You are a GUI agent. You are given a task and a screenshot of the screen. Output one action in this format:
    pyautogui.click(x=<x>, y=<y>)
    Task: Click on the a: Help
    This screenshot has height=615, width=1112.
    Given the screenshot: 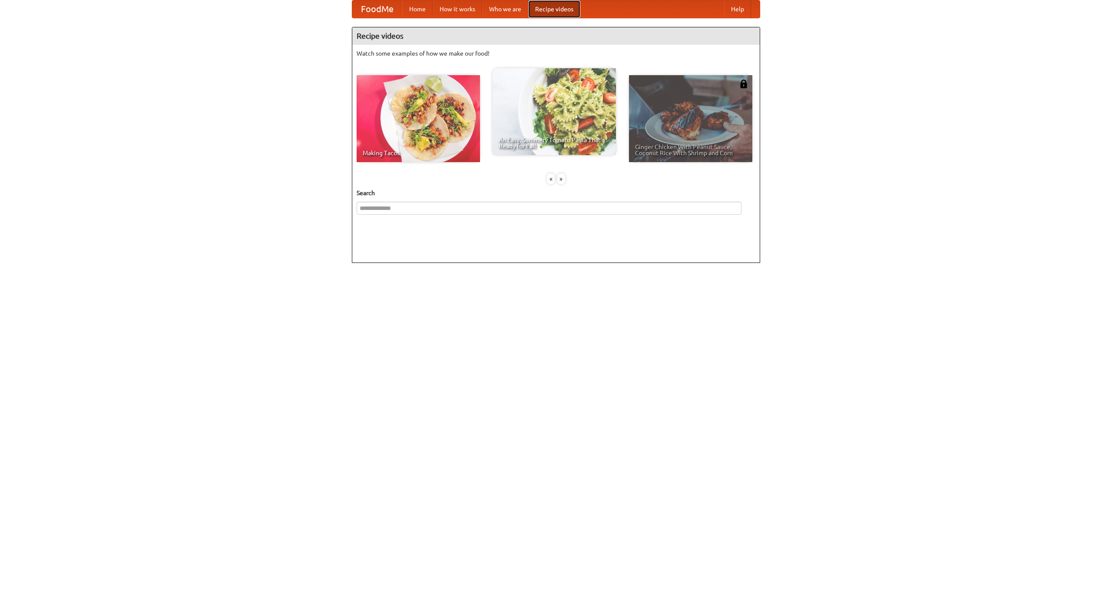 What is the action you would take?
    pyautogui.click(x=738, y=9)
    